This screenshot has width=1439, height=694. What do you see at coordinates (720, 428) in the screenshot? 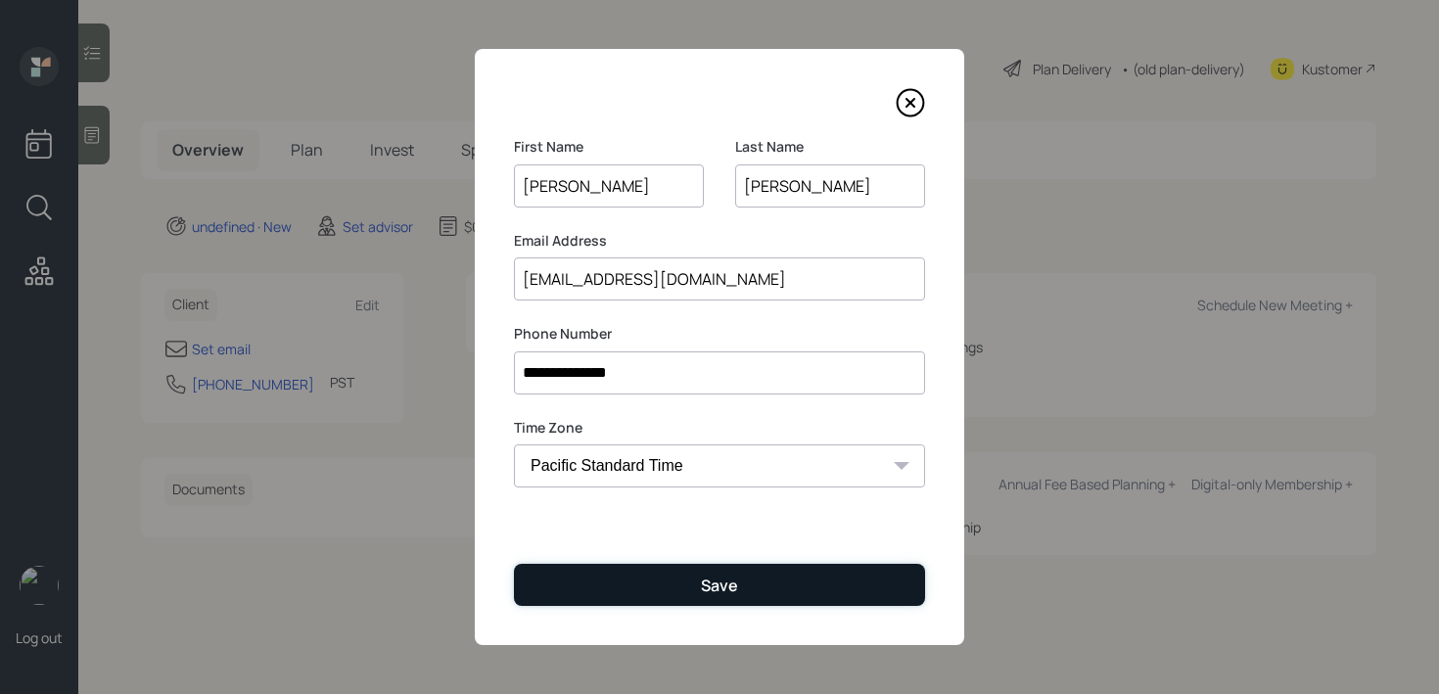
I see `label: Time Zone` at bounding box center [720, 428].